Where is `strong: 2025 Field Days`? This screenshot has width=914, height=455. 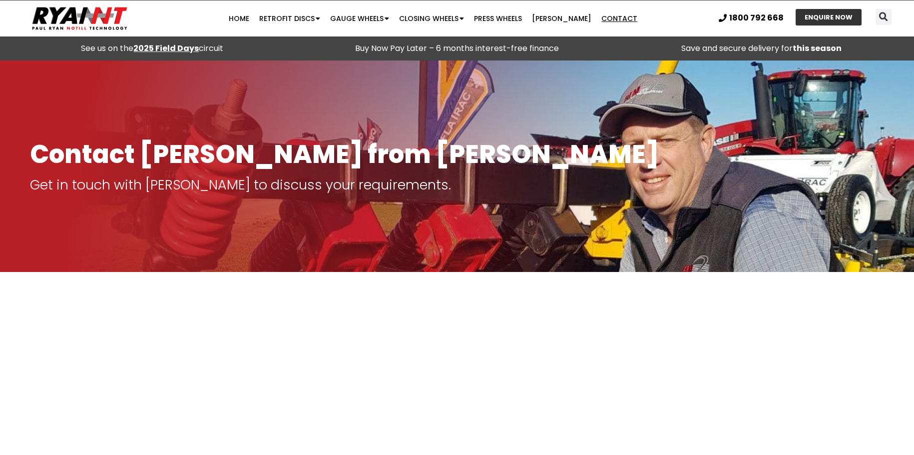 strong: 2025 Field Days is located at coordinates (166, 48).